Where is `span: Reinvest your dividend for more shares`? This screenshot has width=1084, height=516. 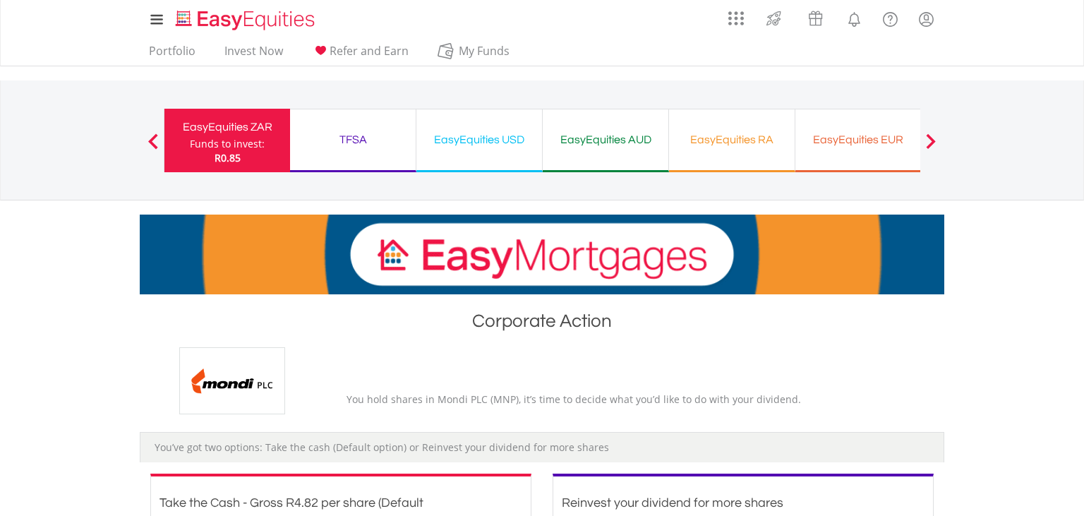
span: Reinvest your dividend for more shares is located at coordinates (672, 502).